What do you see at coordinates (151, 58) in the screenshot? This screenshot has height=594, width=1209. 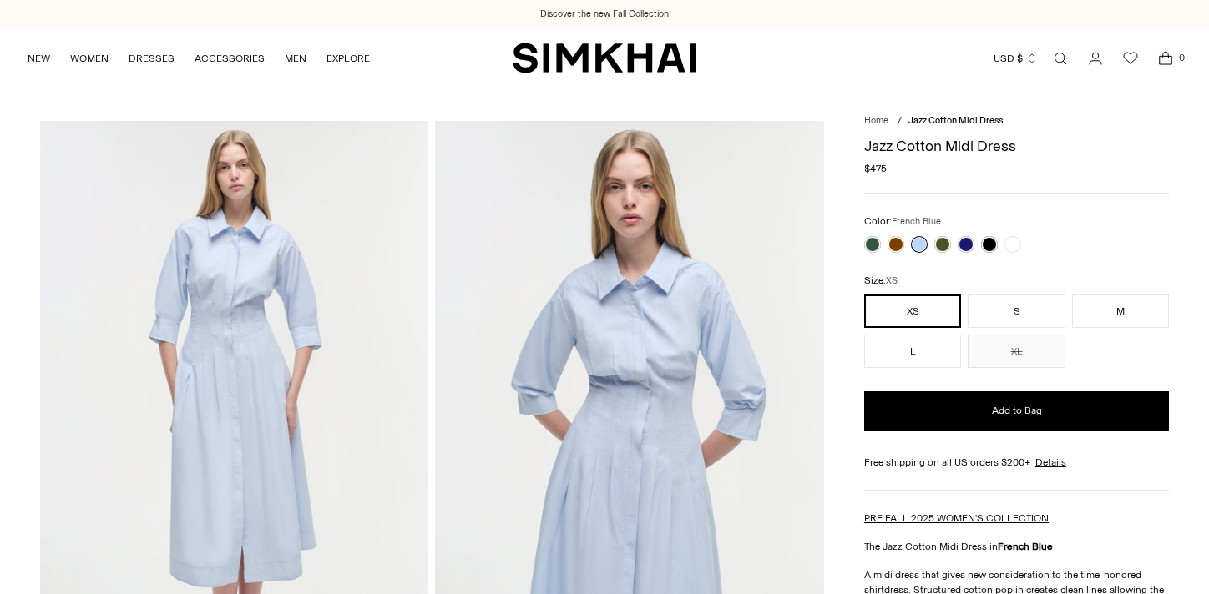 I see `a: DRESSES` at bounding box center [151, 58].